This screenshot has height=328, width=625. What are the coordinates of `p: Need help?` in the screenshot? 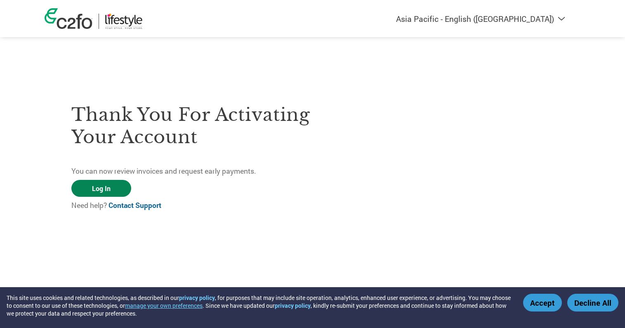 It's located at (192, 205).